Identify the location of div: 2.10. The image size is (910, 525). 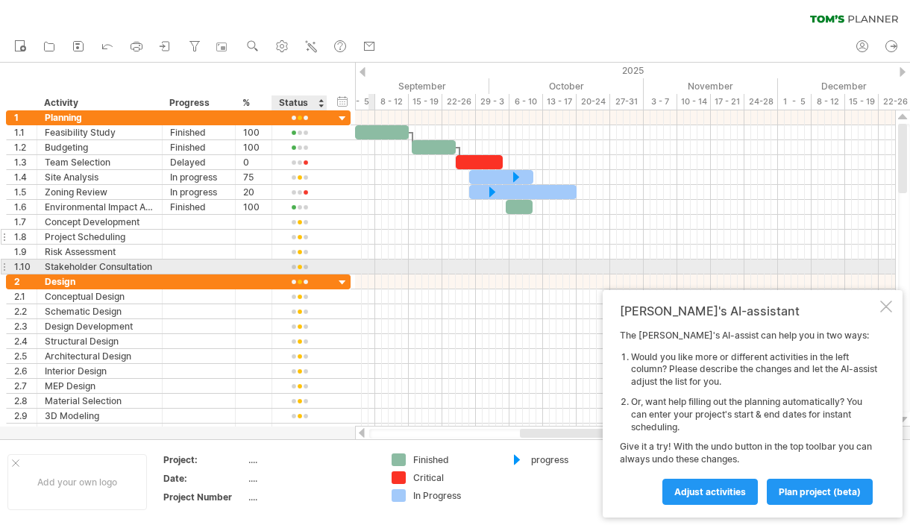
(25, 430).